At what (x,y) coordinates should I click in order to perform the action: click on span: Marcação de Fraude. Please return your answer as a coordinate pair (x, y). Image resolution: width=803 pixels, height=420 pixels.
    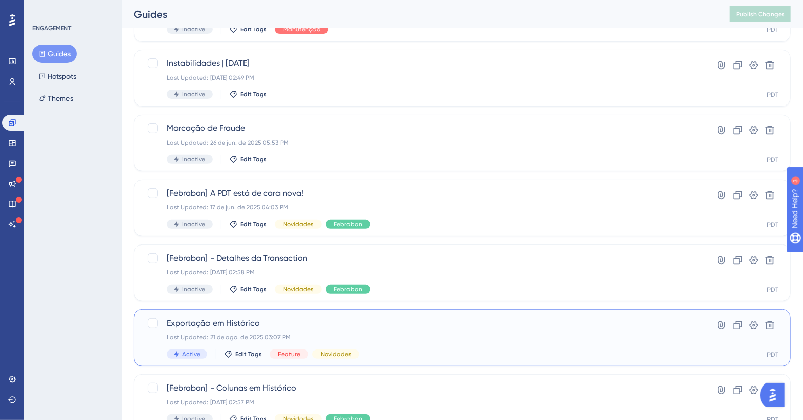
    Looking at the image, I should click on (422, 128).